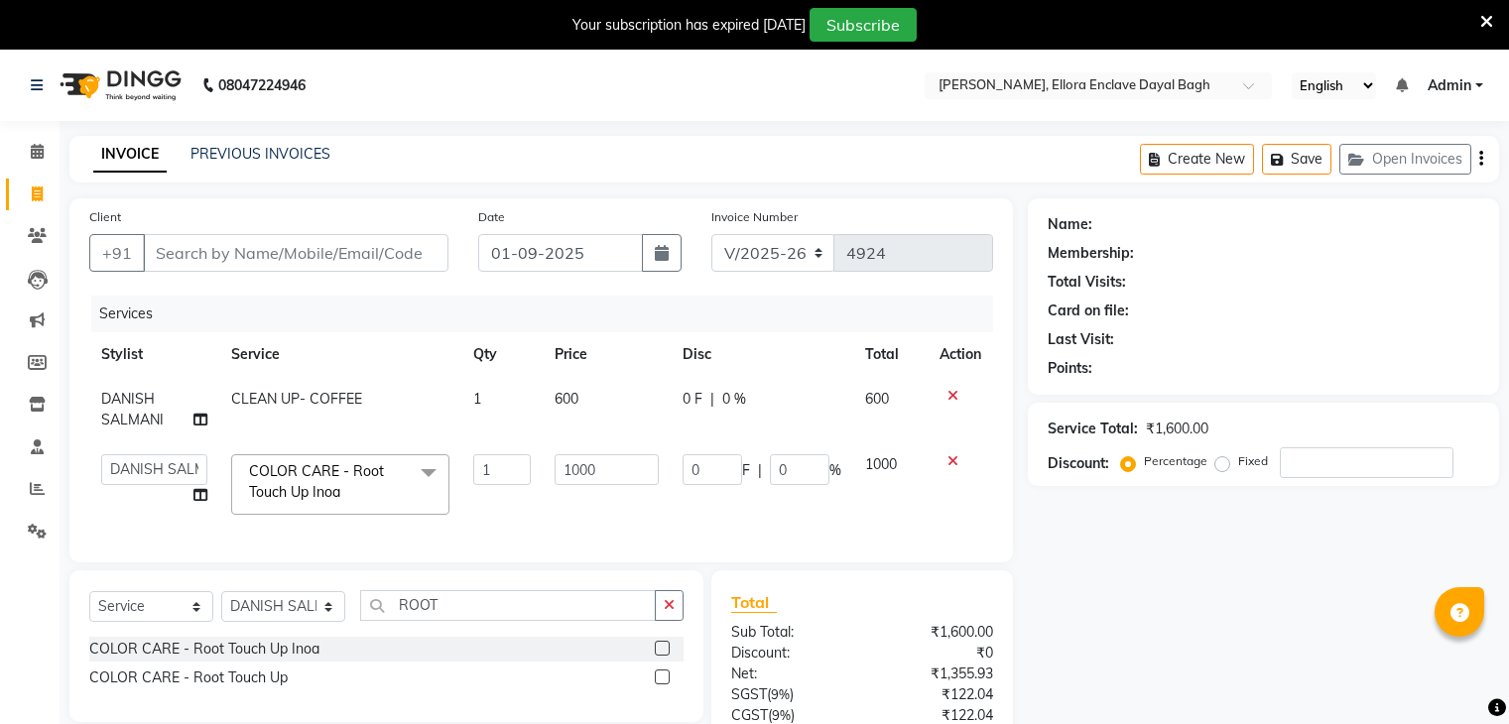 This screenshot has width=1509, height=724. I want to click on th: Total, so click(890, 354).